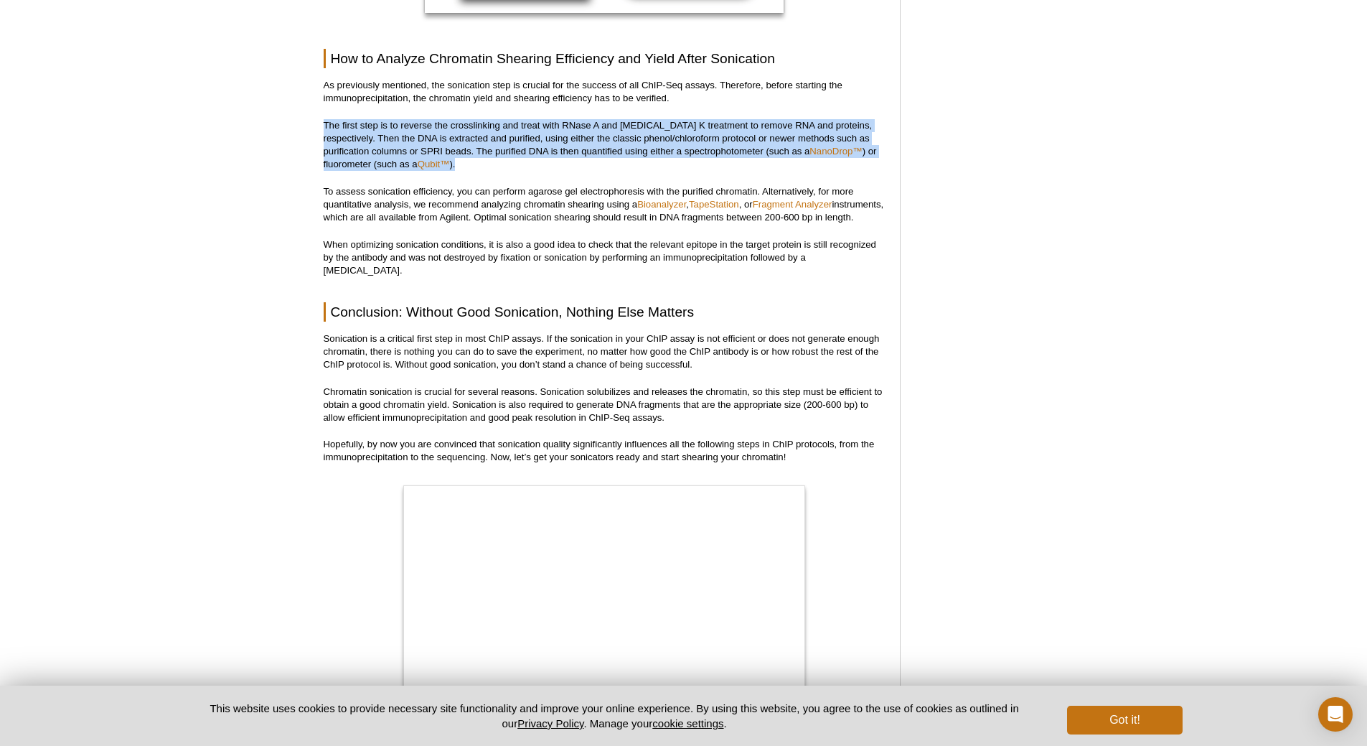 This screenshot has width=1367, height=746. Describe the element at coordinates (687, 723) in the screenshot. I see `button: cookie settings` at that location.